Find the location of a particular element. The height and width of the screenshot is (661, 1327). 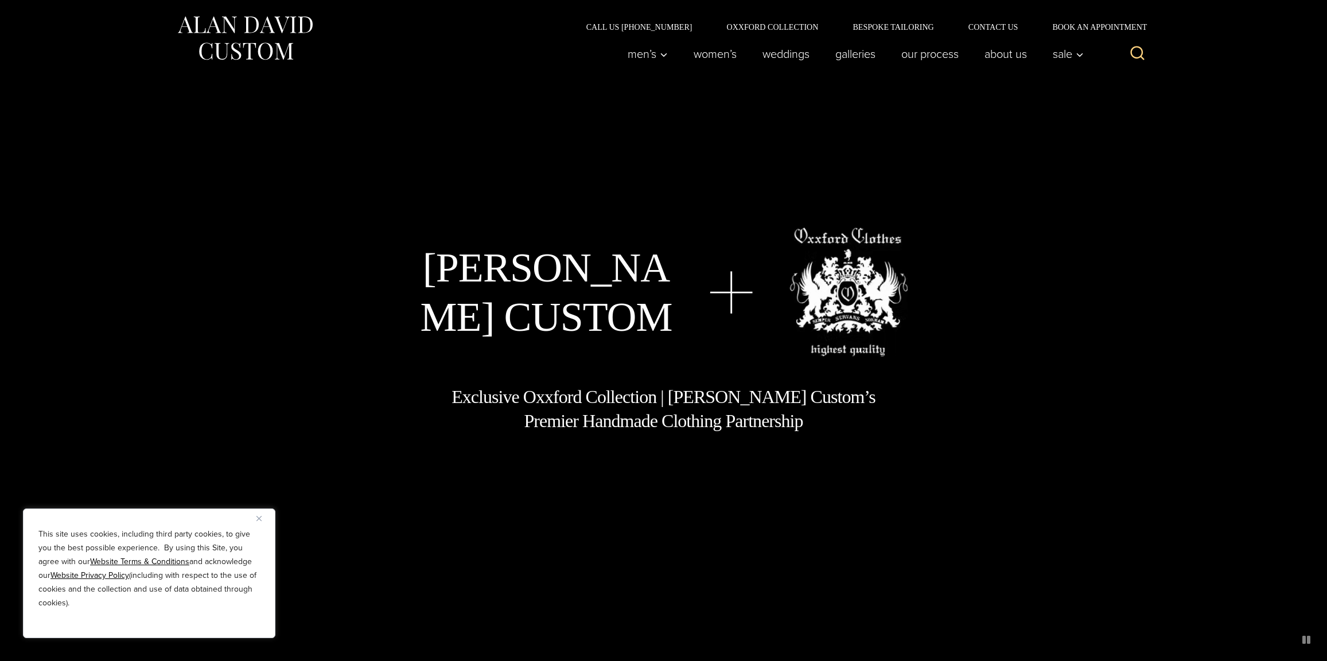

a: Contact Us is located at coordinates (993, 27).